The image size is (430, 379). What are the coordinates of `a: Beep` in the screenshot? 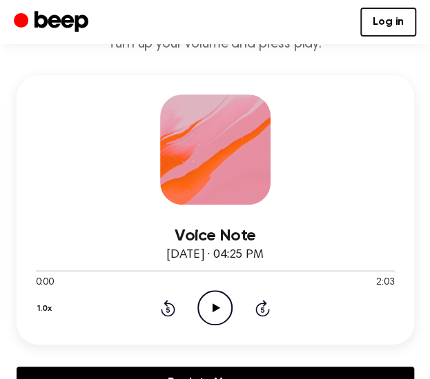 It's located at (52, 22).